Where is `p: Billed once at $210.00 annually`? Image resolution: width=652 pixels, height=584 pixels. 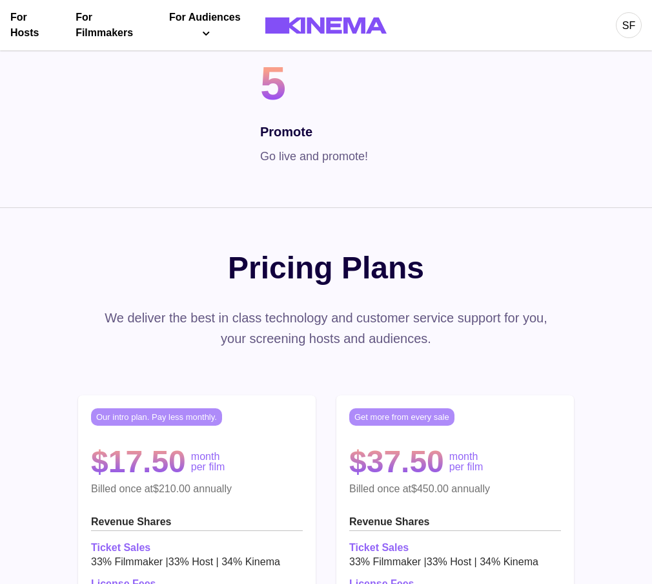
p: Billed once at $210.00 annually is located at coordinates (197, 488).